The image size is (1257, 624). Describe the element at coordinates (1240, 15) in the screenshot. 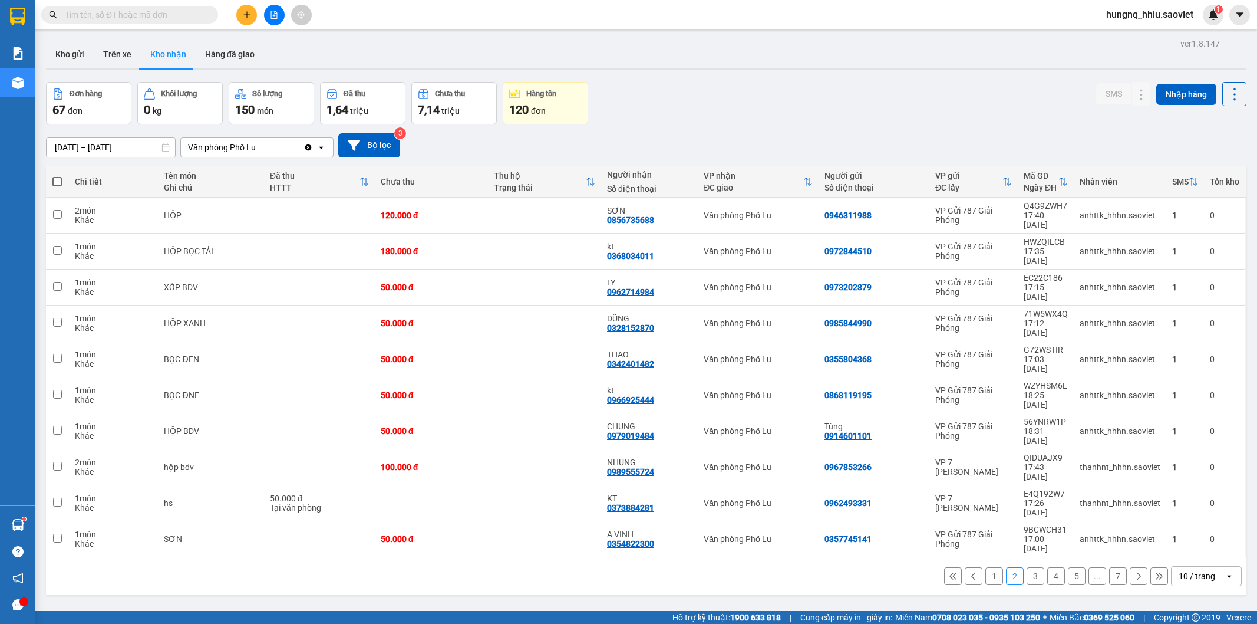

I see `span: caret-down` at that location.